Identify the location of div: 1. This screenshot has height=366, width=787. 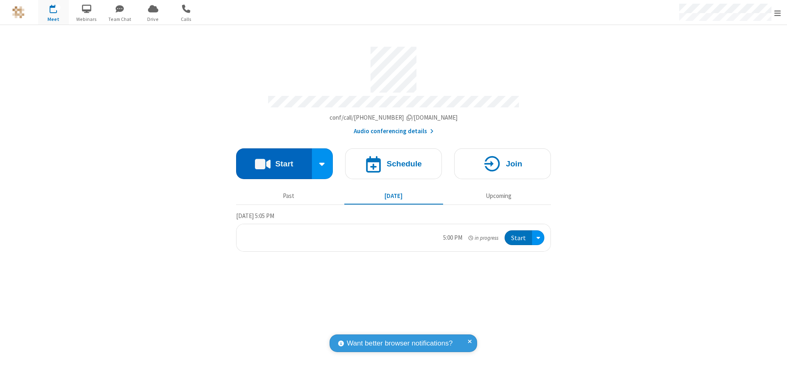
(58, 7).